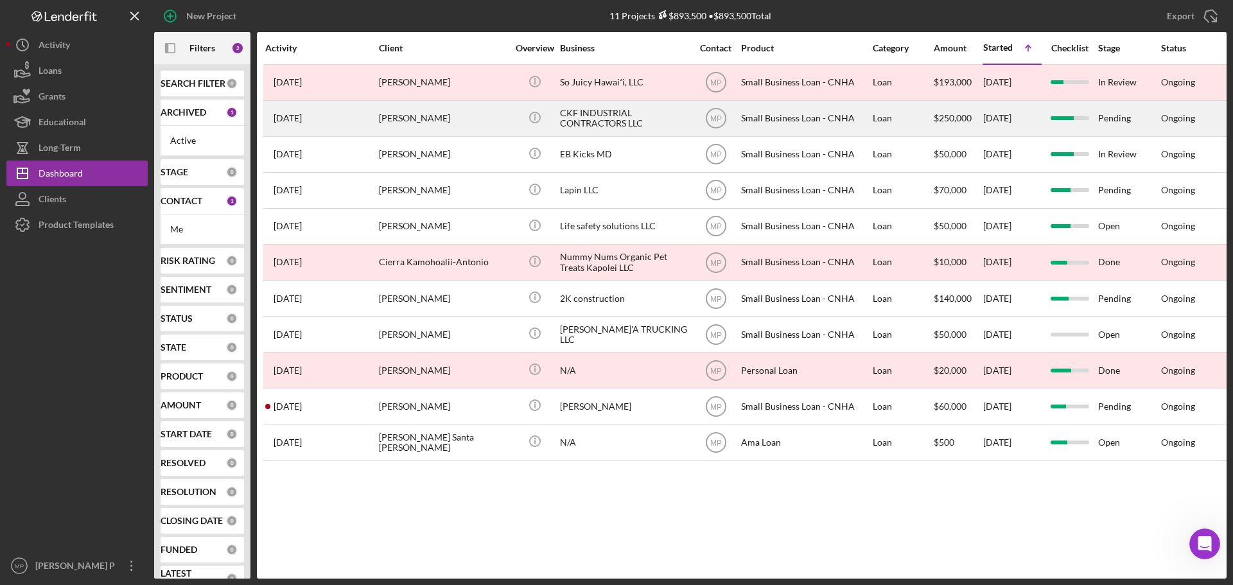 The height and width of the screenshot is (585, 1233). Describe the element at coordinates (202, 141) in the screenshot. I see `div: Active` at that location.